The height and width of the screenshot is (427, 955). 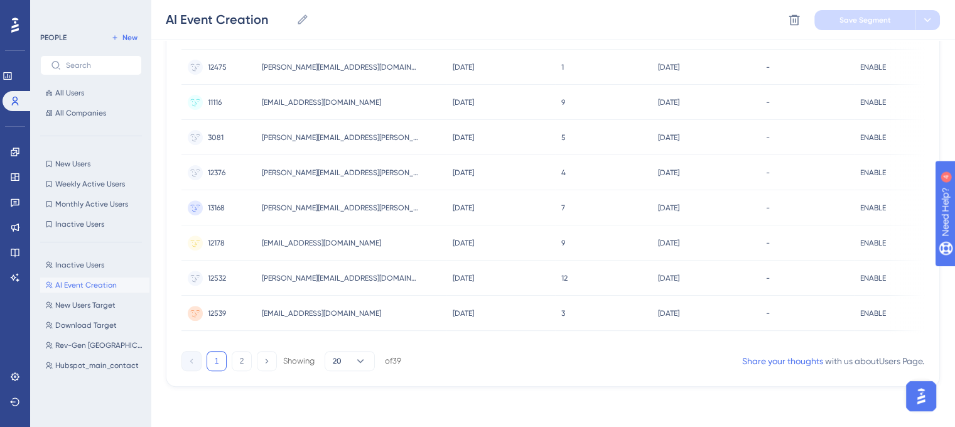 I want to click on button: 1, so click(x=217, y=361).